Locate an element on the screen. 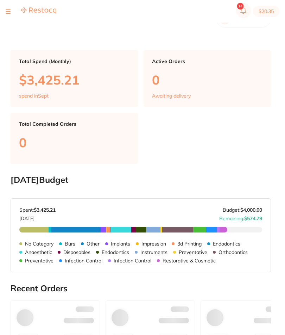 The image size is (285, 335). p: Burs is located at coordinates (70, 244).